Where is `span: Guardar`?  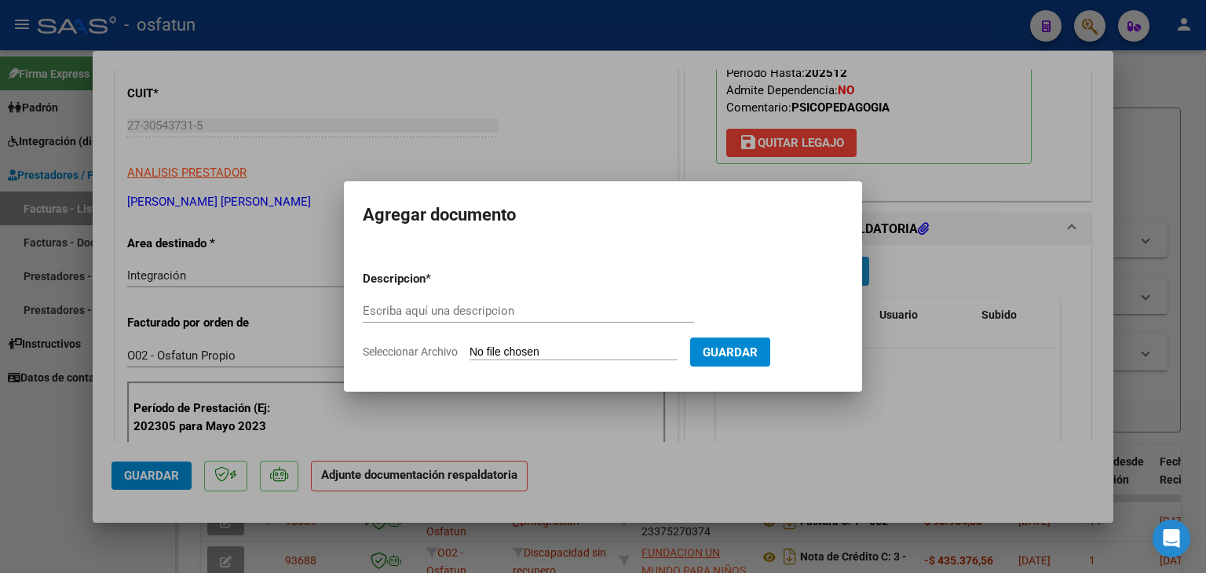
span: Guardar is located at coordinates (730, 353).